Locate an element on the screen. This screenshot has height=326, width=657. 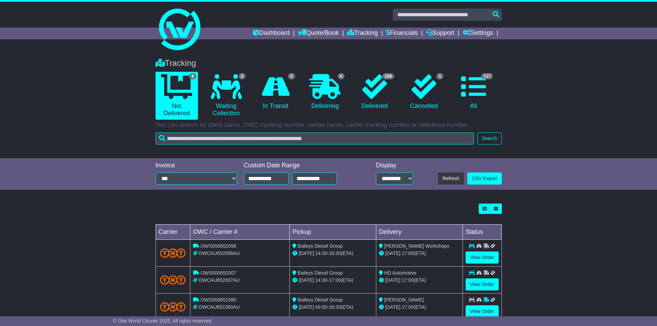
td: Carrier is located at coordinates (173, 232).